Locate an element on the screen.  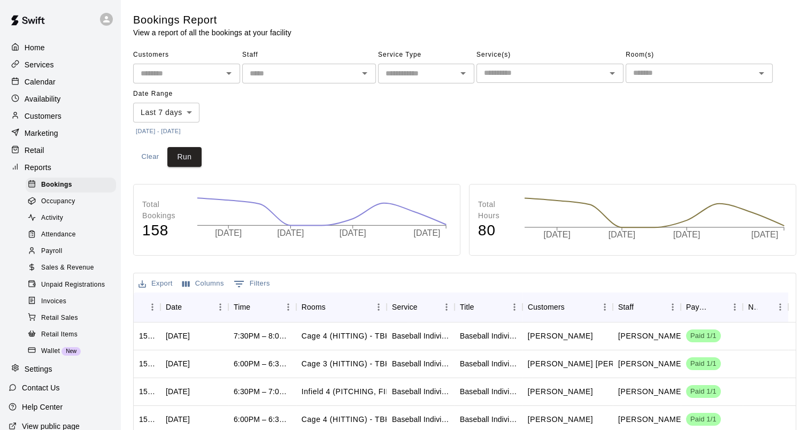
p: Camden Cary is located at coordinates (561, 336).